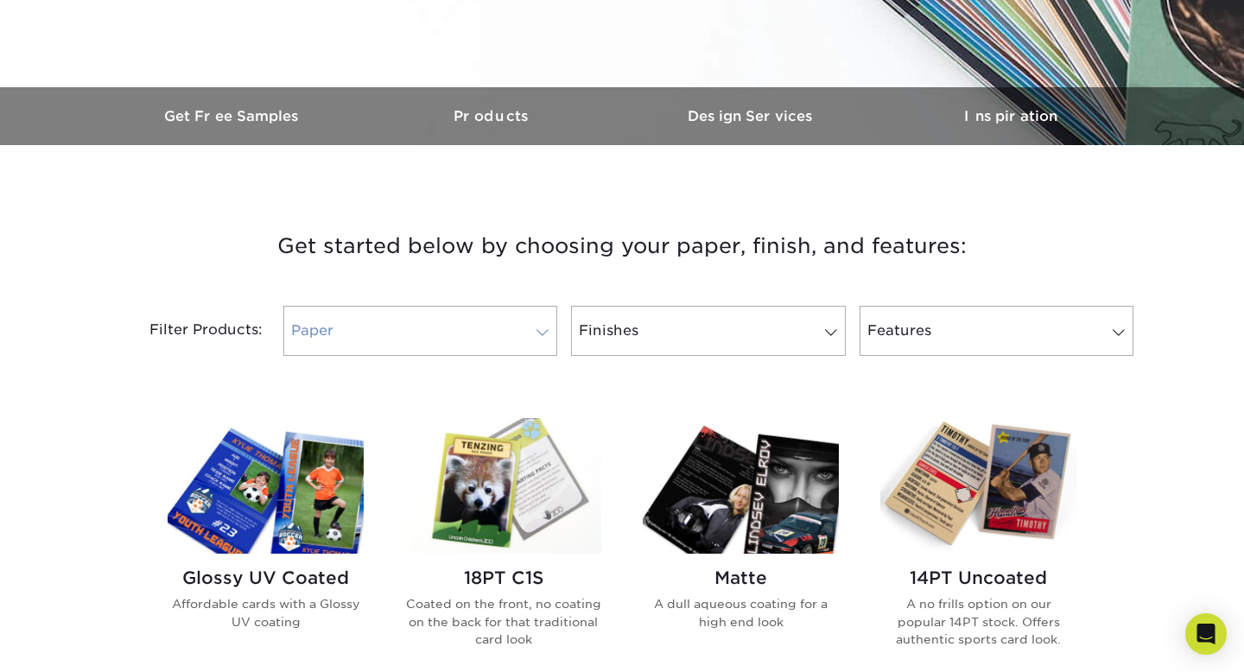  Describe the element at coordinates (265, 613) in the screenshot. I see `p: Affordable cards with a Glossy UV coating` at that location.